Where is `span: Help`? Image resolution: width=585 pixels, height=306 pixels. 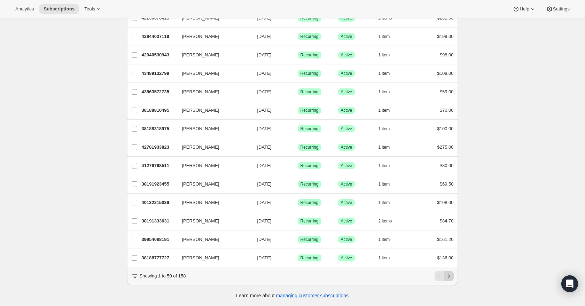
span: Help is located at coordinates (524, 9).